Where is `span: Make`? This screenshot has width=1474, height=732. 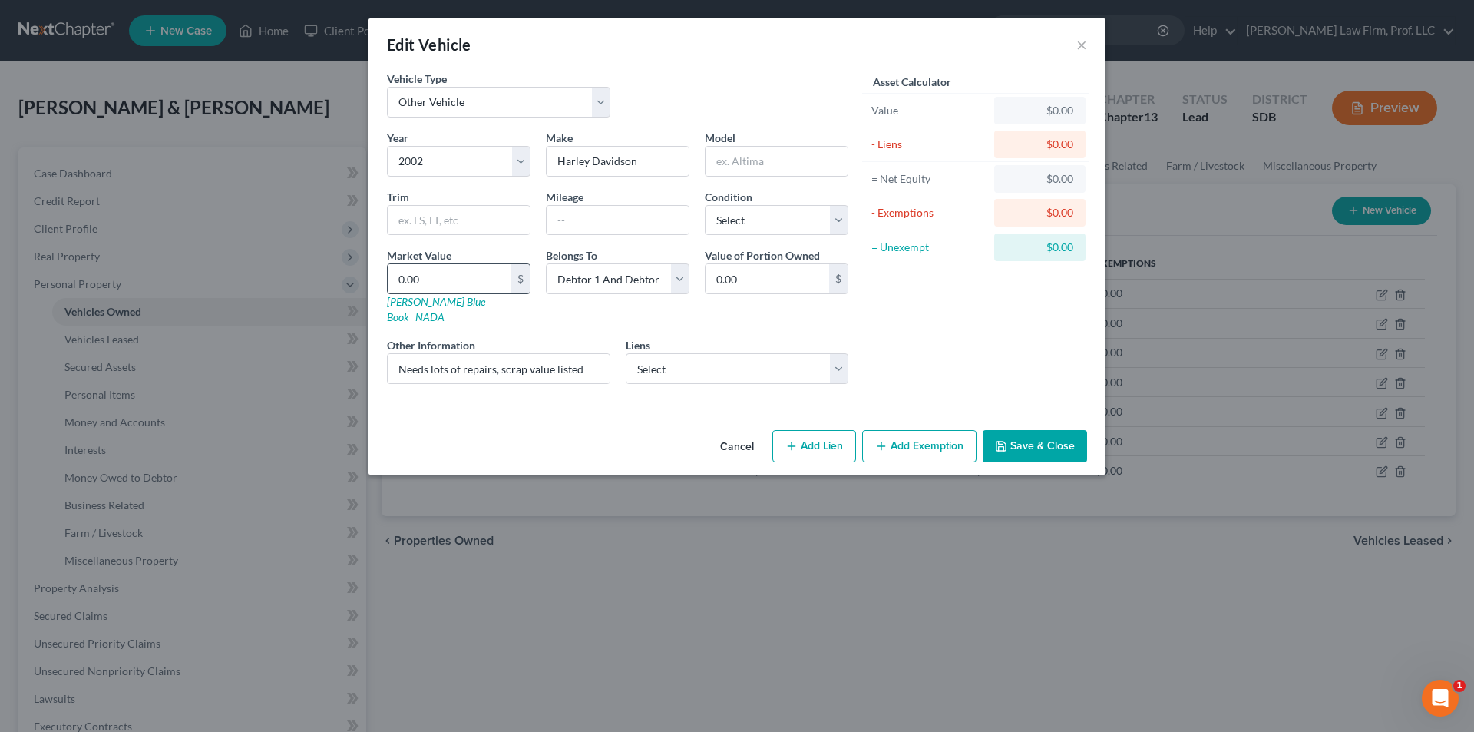
span: Make is located at coordinates (559, 137).